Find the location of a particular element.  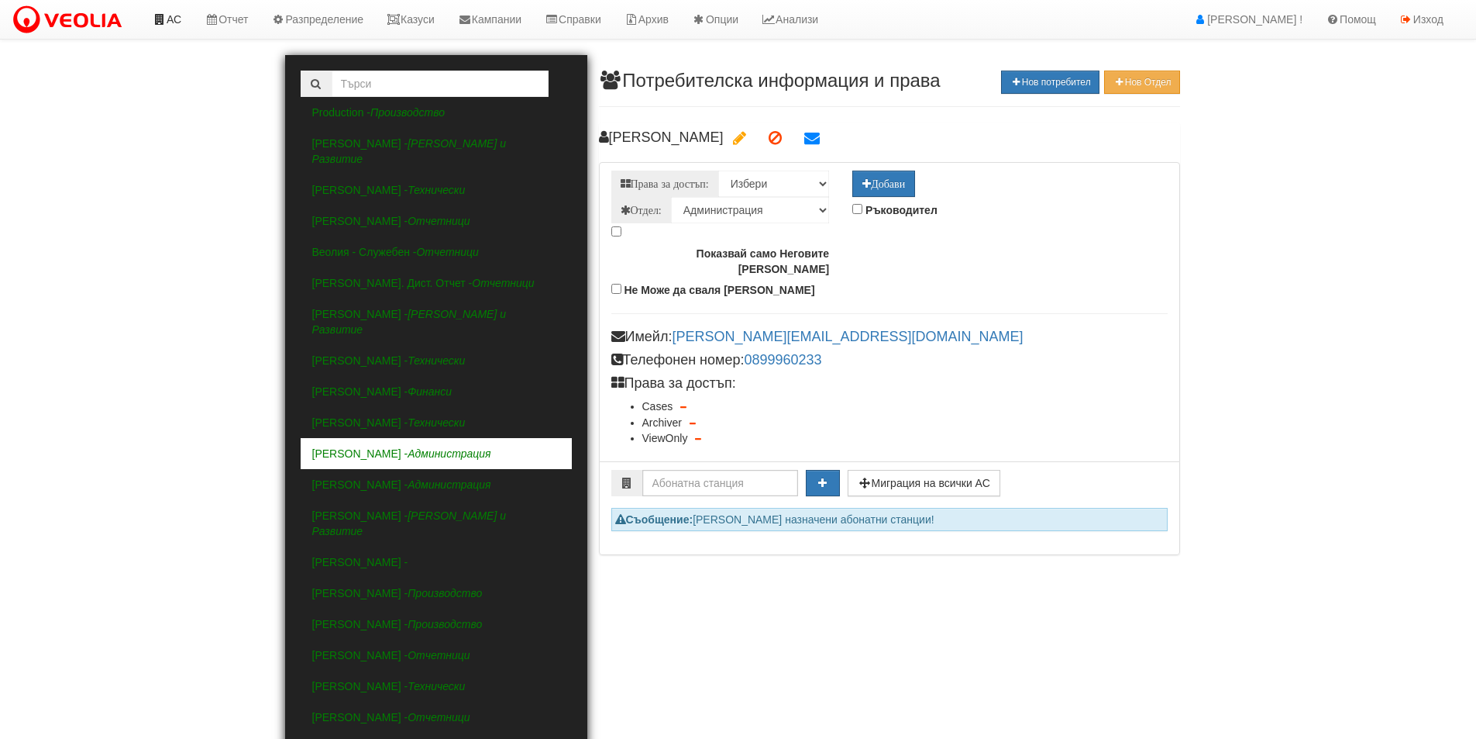

h4: Телефонен номер: is located at coordinates (890, 360).